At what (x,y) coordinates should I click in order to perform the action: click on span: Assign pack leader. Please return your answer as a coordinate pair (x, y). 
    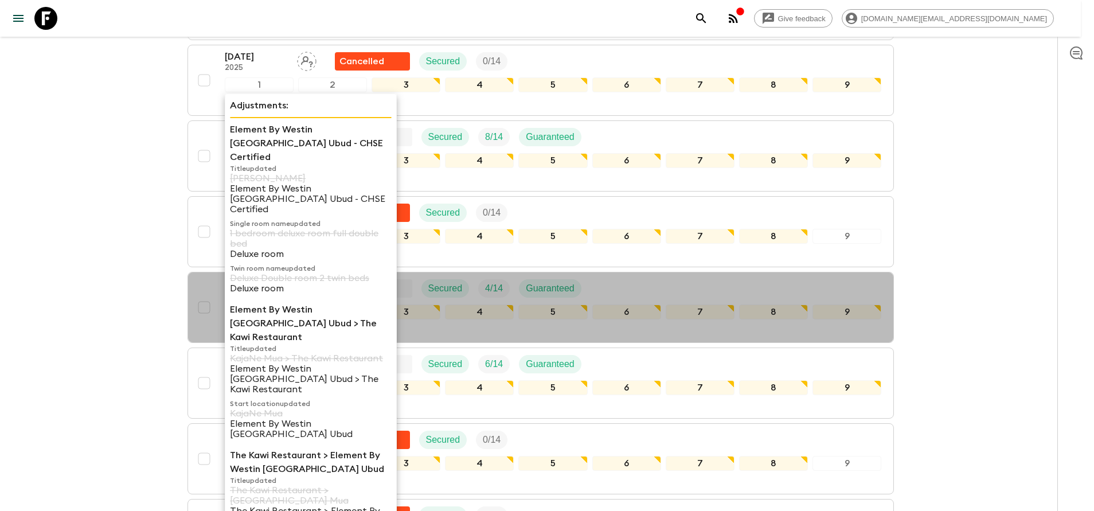
    Looking at the image, I should click on (307, 60).